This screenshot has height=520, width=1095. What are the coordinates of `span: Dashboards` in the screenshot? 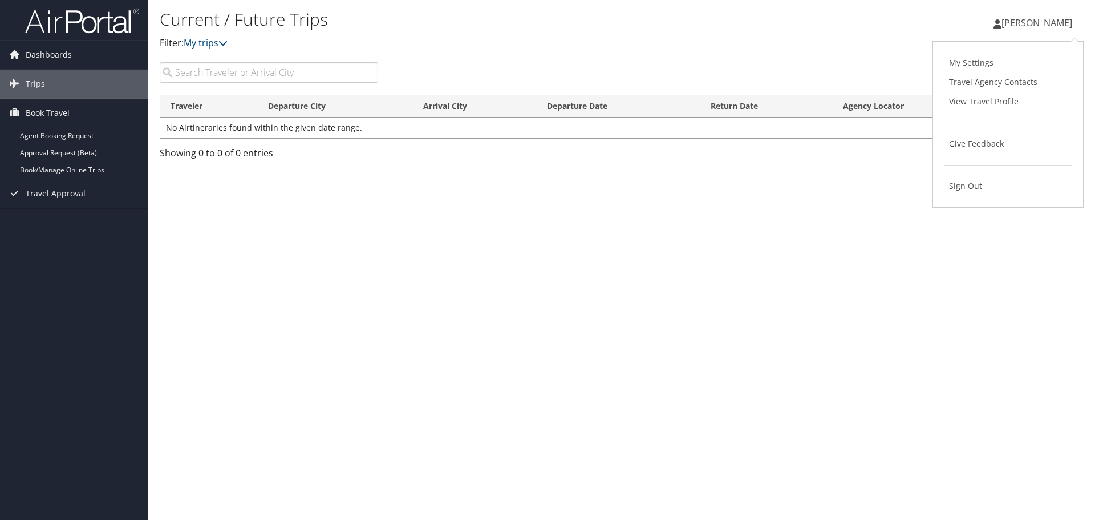 It's located at (48, 55).